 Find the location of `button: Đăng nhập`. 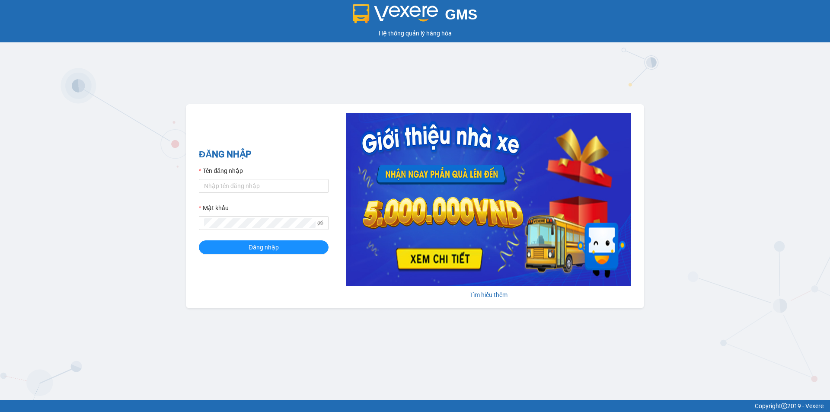

button: Đăng nhập is located at coordinates (264, 247).